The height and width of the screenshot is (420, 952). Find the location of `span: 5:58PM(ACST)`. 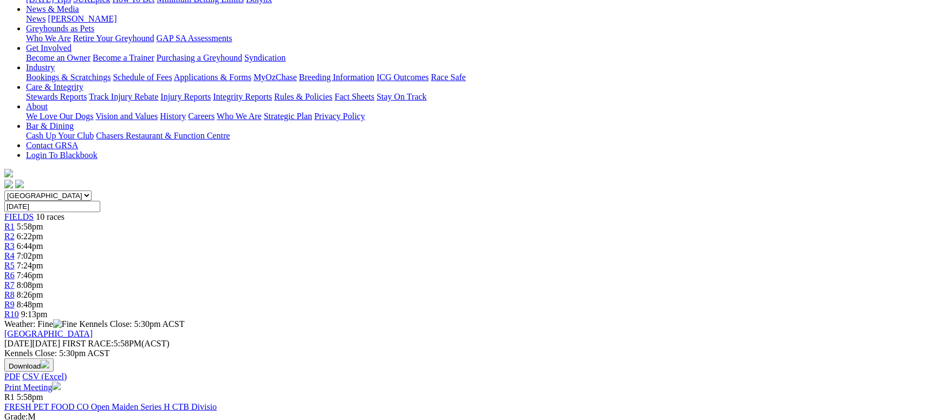

span: 5:58PM(ACST) is located at coordinates (116, 344).